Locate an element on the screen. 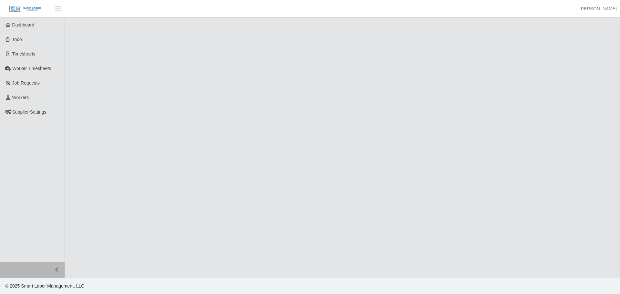 Image resolution: width=620 pixels, height=294 pixels. span: Worker Timesheets is located at coordinates (32, 68).